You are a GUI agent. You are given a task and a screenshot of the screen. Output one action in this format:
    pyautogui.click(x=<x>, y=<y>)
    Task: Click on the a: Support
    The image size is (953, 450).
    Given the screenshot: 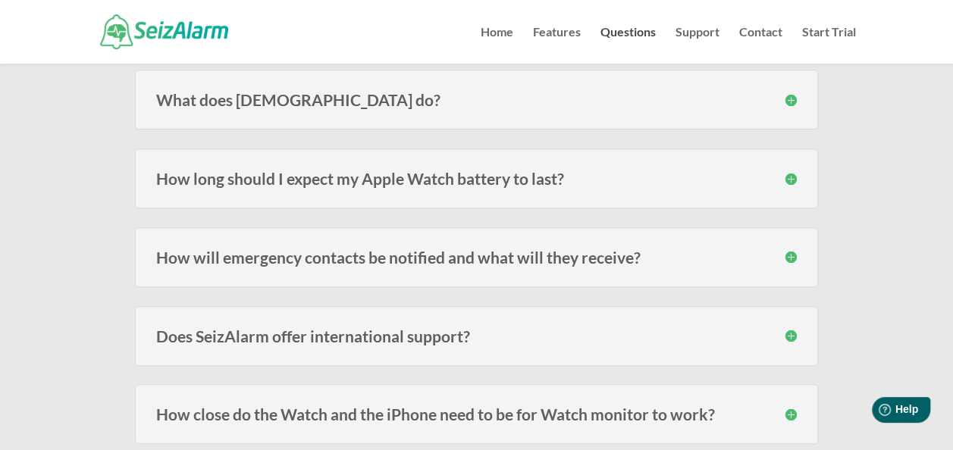 What is the action you would take?
    pyautogui.click(x=698, y=45)
    